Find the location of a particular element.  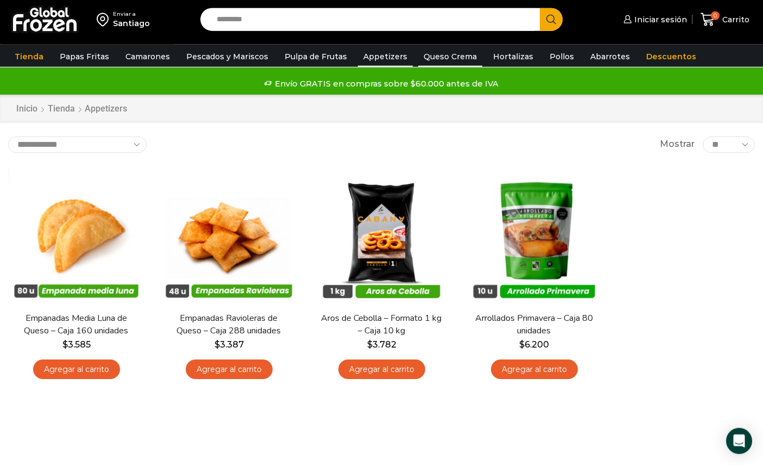

a: Camarones is located at coordinates (148, 57).